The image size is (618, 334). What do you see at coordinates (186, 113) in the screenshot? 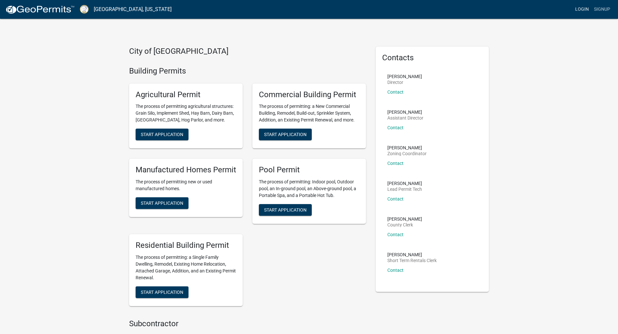
I see `p: The process of permitting agricultural structures: Grain Silo, Implement Shed, Hay Barn, Dairy Ba...` at bounding box center [186, 113].